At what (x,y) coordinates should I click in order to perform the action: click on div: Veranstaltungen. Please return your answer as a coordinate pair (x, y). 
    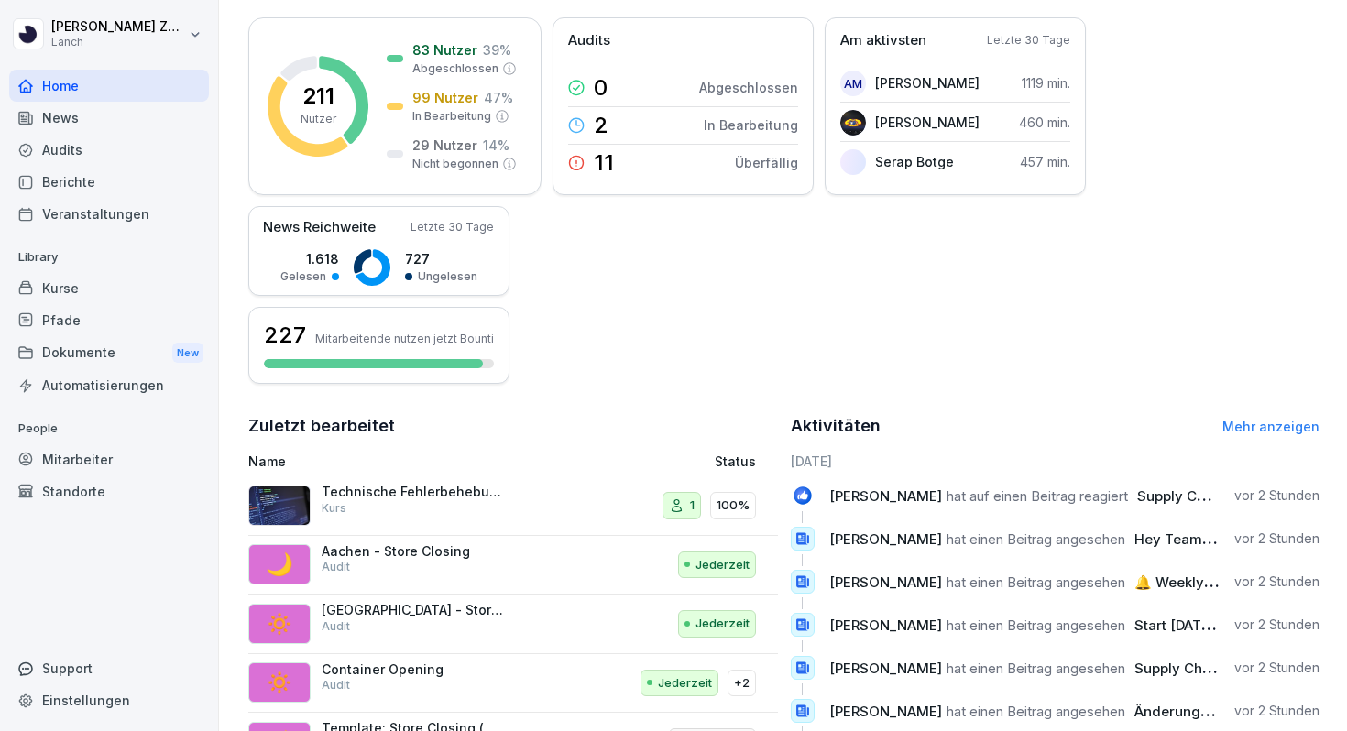
    Looking at the image, I should click on (109, 214).